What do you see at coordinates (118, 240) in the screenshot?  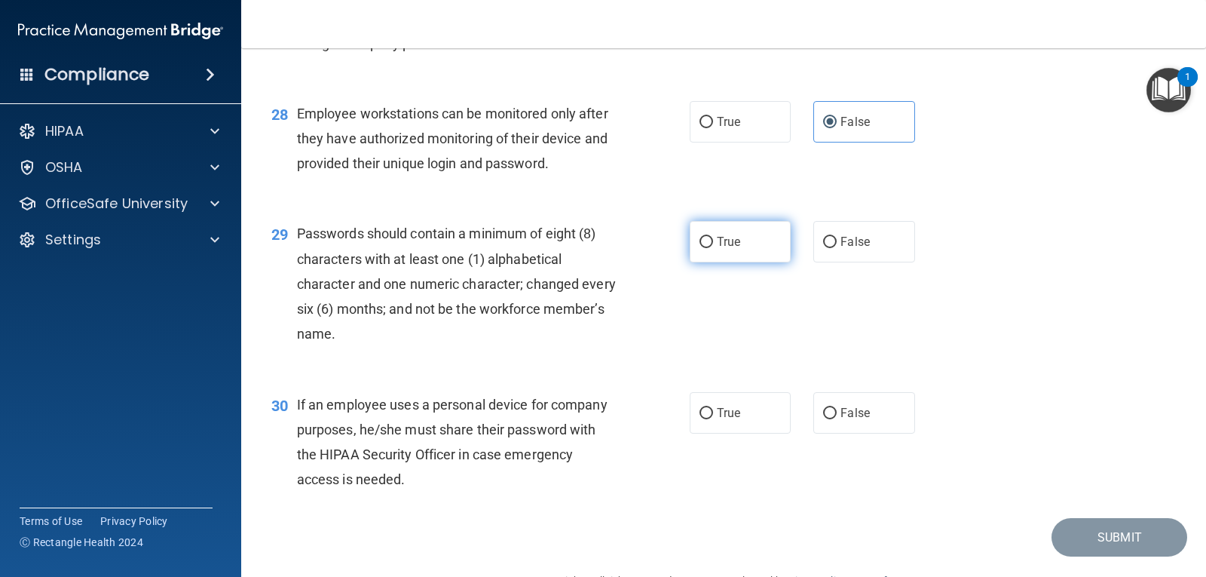 I see `a: Settings` at bounding box center [118, 240].